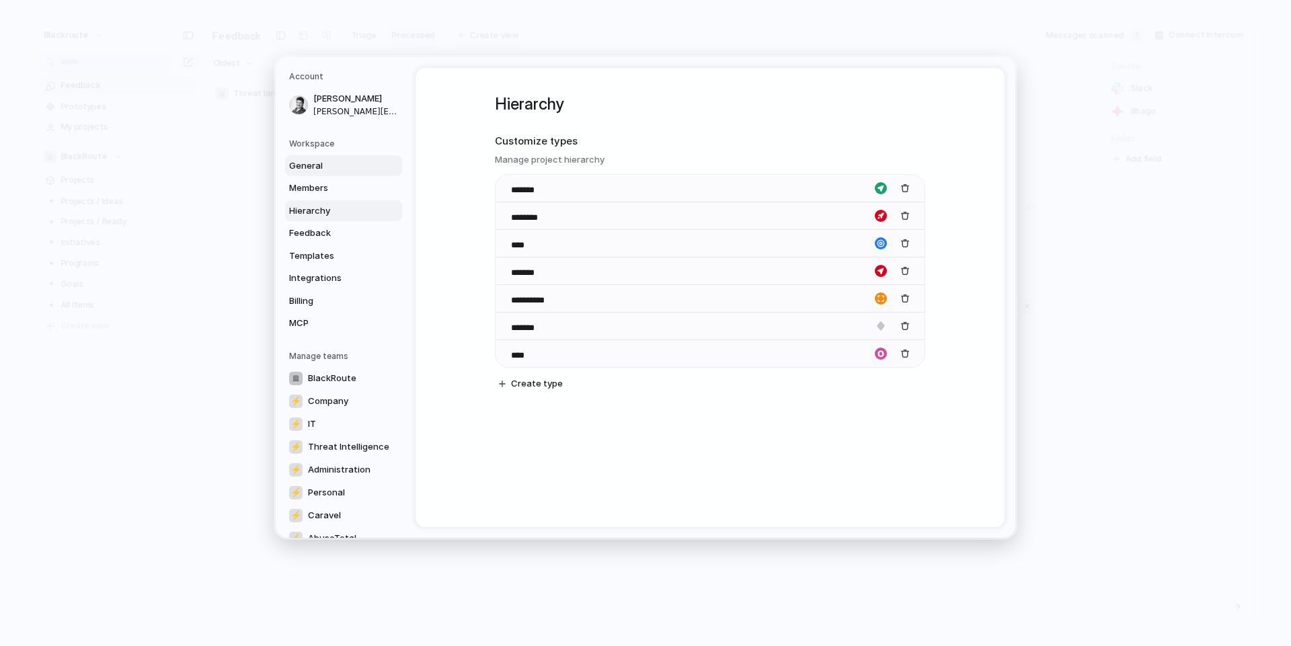 The height and width of the screenshot is (646, 1291). What do you see at coordinates (710, 141) in the screenshot?
I see `h2: Customize types` at bounding box center [710, 141].